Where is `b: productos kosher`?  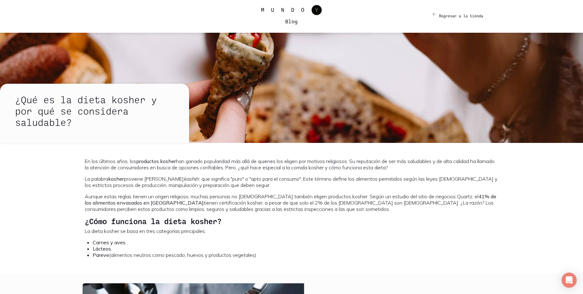 b: productos kosher is located at coordinates (156, 161).